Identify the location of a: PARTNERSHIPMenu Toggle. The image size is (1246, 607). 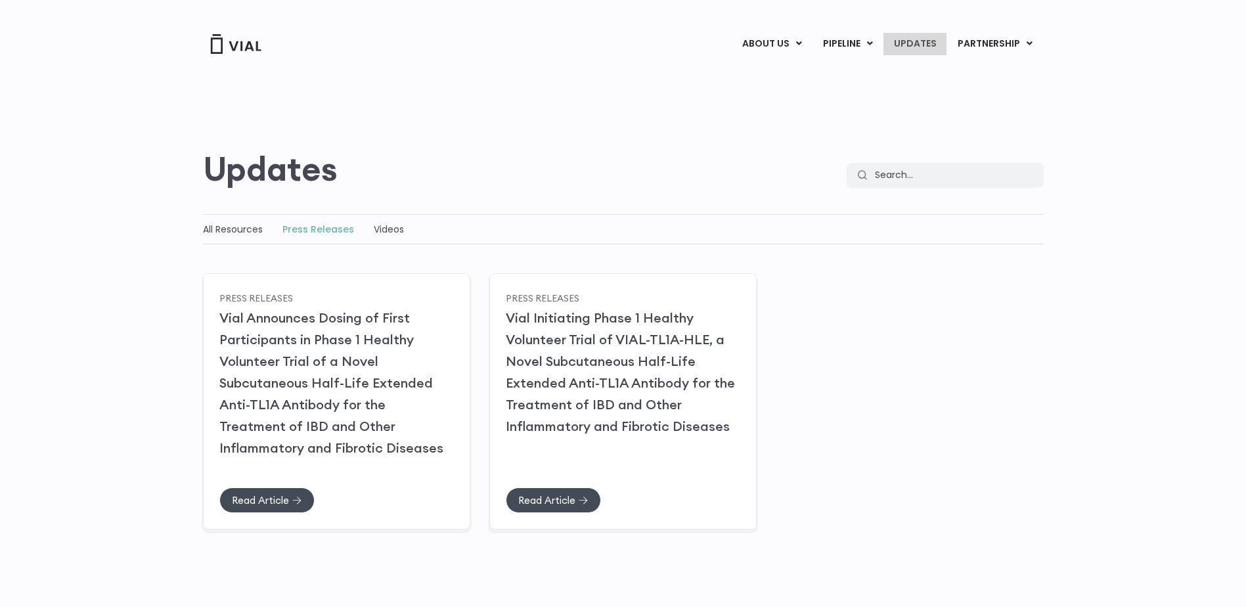
(995, 44).